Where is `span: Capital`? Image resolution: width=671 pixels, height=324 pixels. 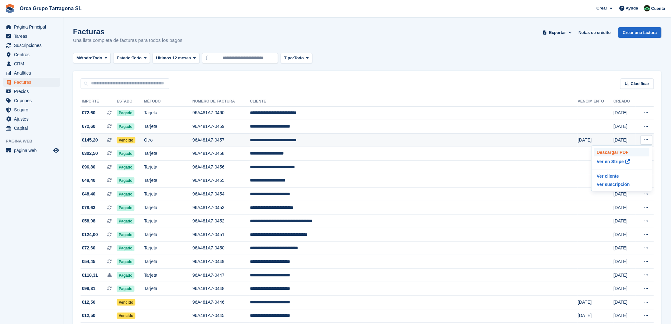
span: Capital is located at coordinates (33, 128).